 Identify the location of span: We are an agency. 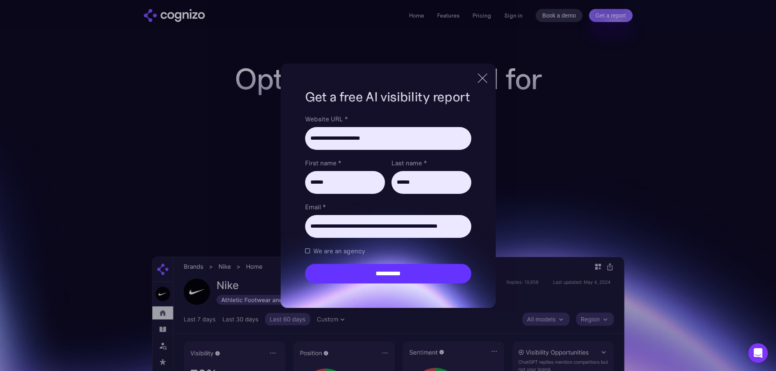
(339, 251).